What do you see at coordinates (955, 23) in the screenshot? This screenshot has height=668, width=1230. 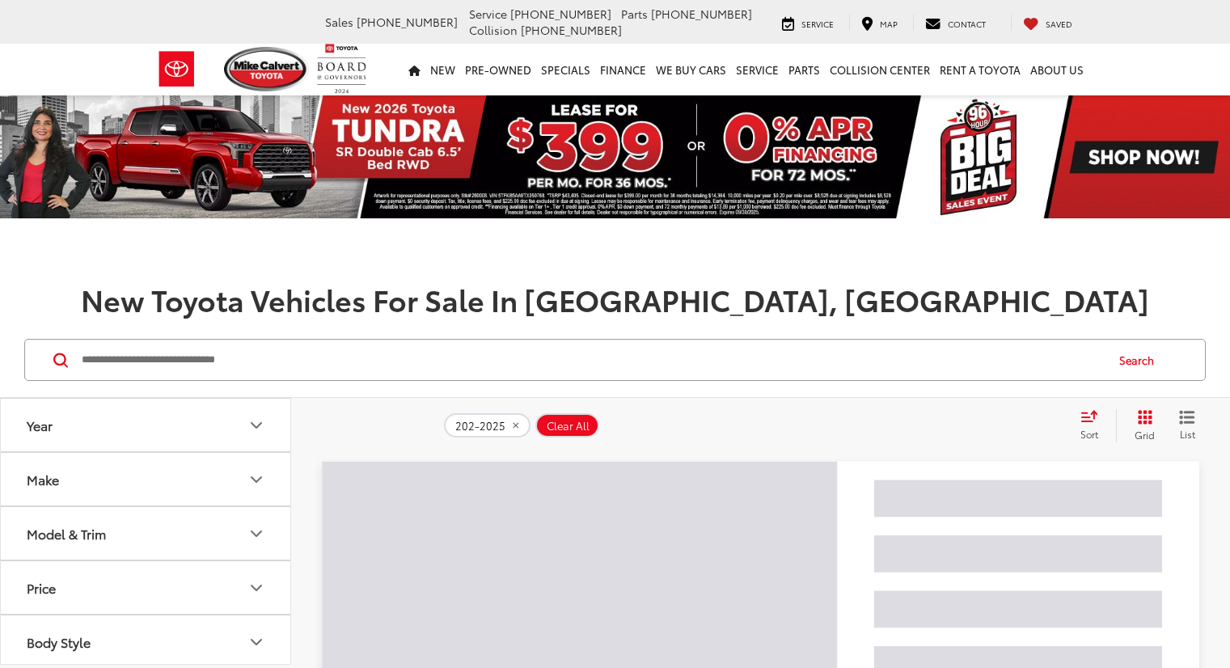 I see `a: Contact` at bounding box center [955, 23].